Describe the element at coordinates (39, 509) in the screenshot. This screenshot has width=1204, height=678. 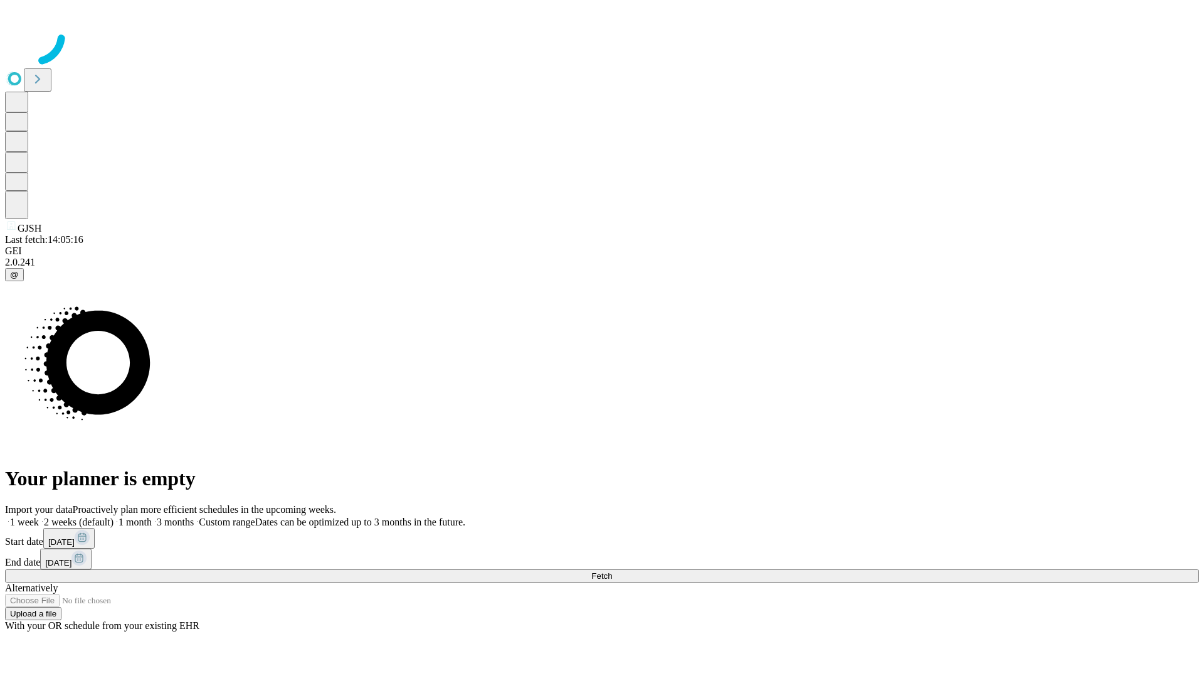
I see `span: Import your data` at that location.